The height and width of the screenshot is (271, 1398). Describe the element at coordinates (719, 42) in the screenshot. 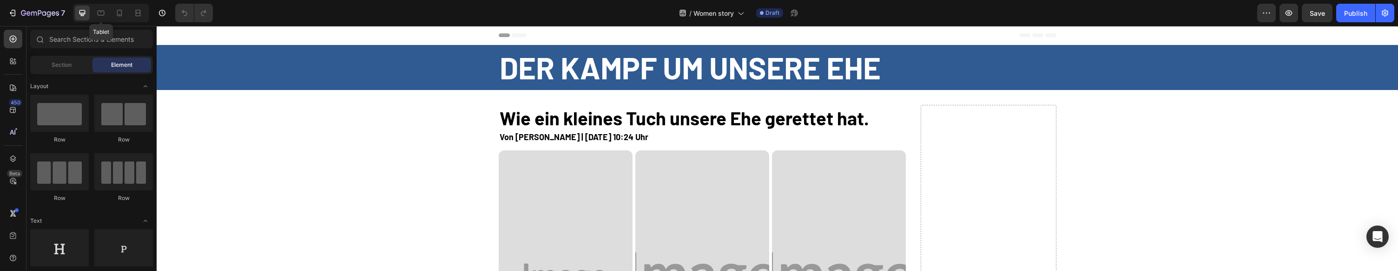

I see `a: Jetzt kaufen` at that location.